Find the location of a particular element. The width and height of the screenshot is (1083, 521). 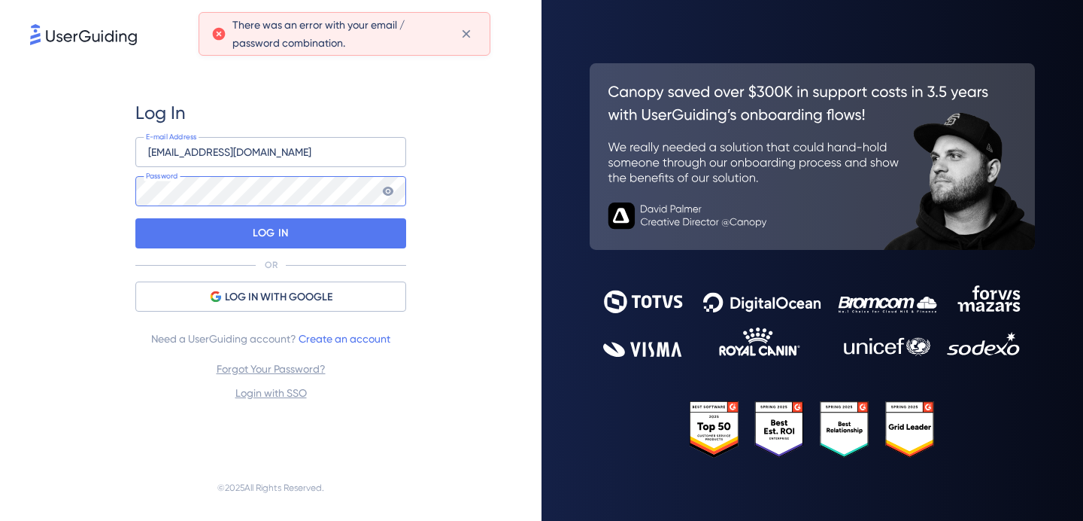

a: Create an account is located at coordinates (345, 339).